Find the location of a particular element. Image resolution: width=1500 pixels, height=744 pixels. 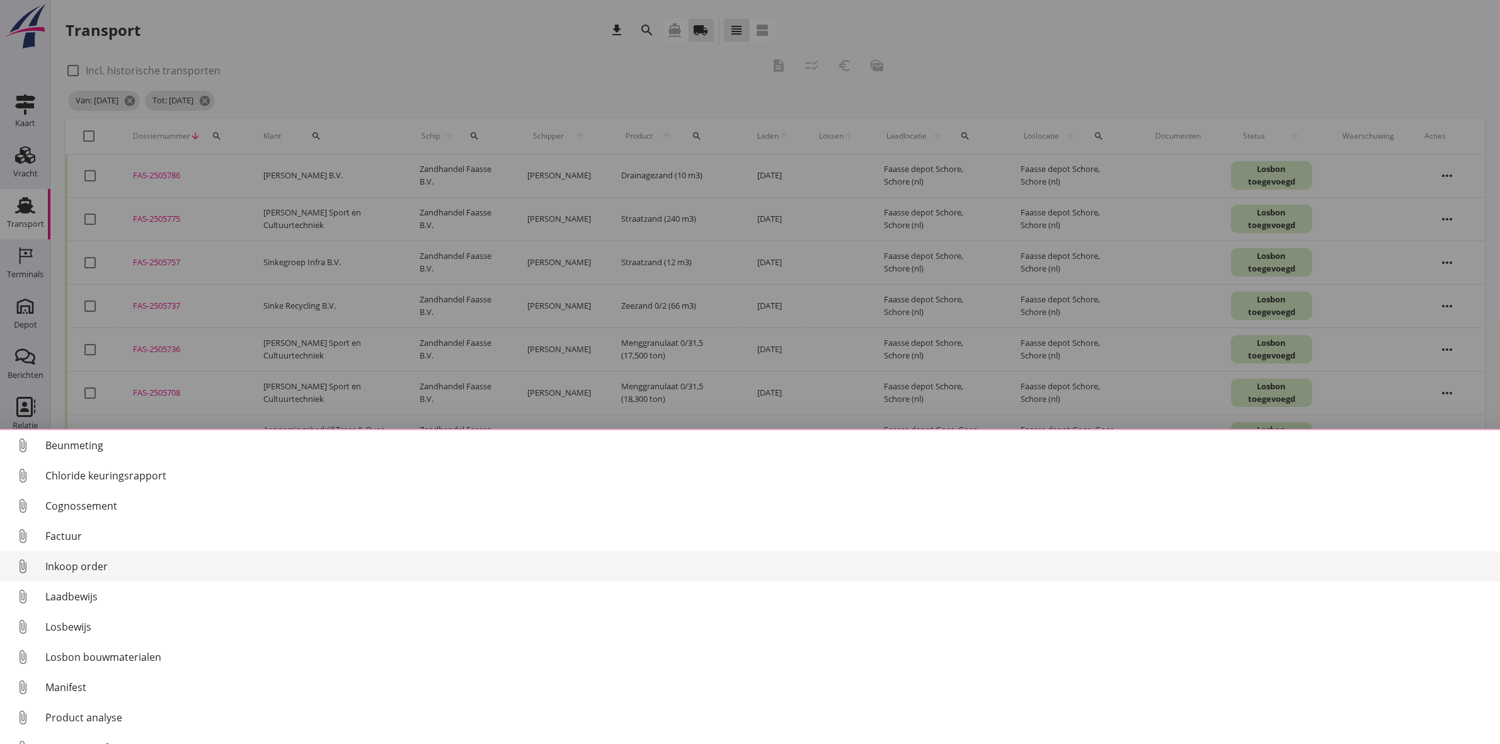

div: Product analyse is located at coordinates (767, 717).